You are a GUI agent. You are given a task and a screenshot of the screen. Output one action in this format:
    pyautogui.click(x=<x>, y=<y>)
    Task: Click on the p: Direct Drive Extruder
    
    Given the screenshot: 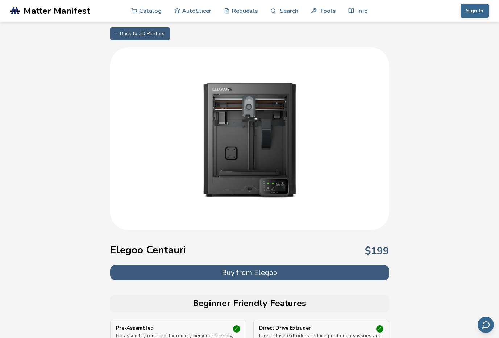 What is the action you would take?
    pyautogui.click(x=312, y=329)
    